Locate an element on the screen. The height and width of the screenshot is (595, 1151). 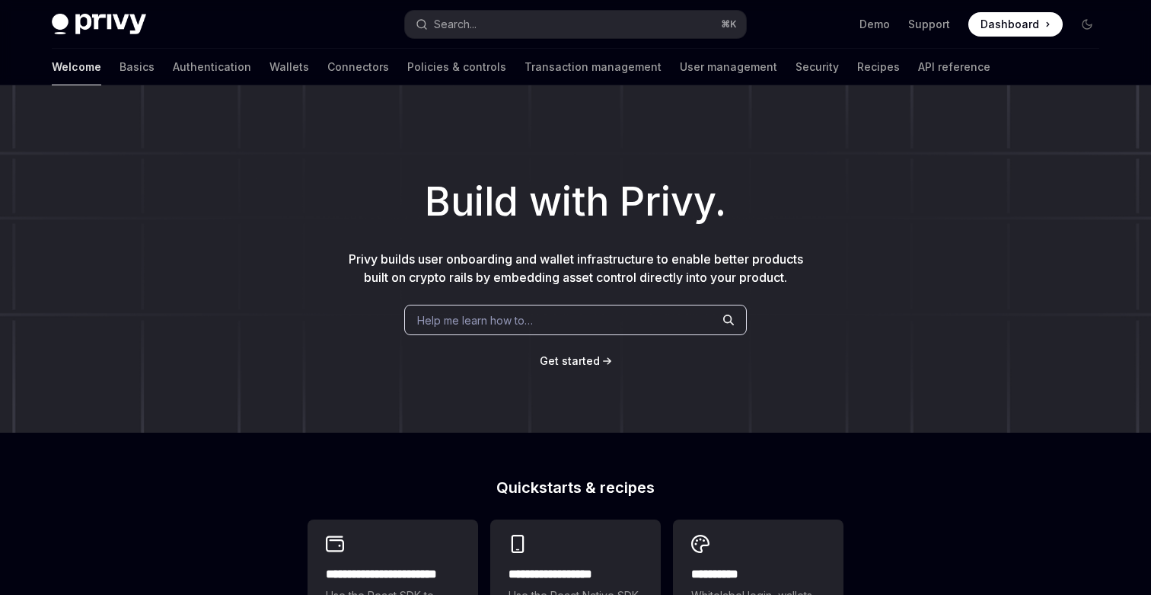
a: Policies & controls is located at coordinates (457, 67).